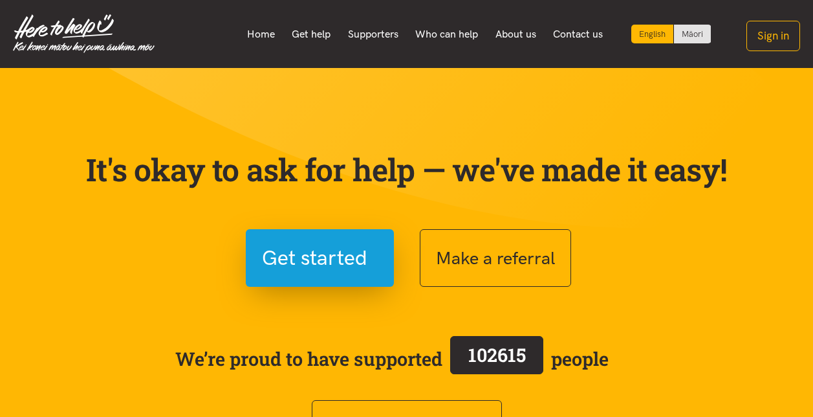 The height and width of the screenshot is (417, 813). I want to click on div: Language toggle, so click(672, 34).